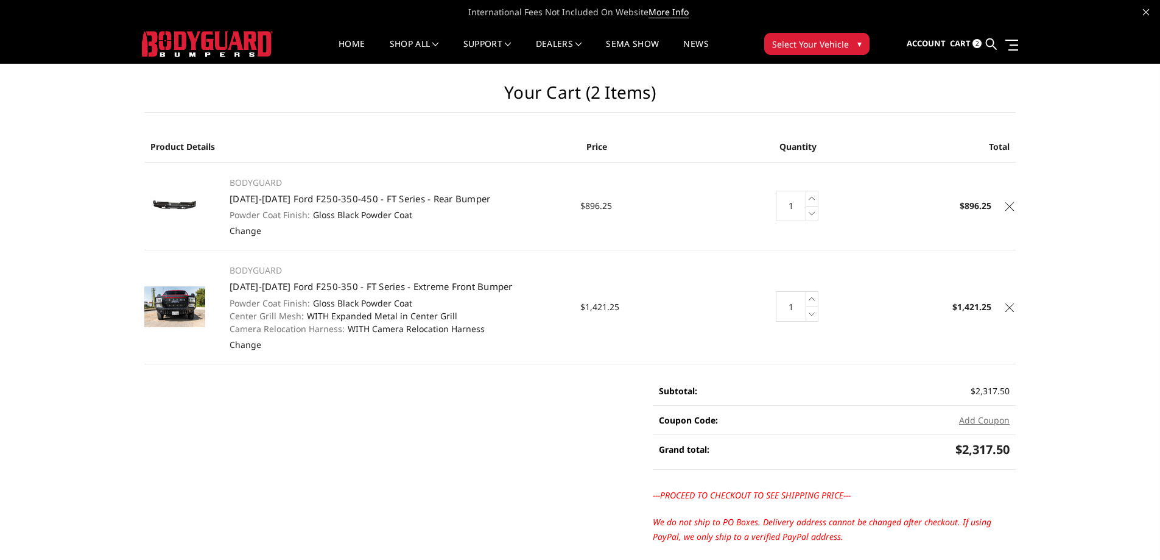 Image resolution: width=1160 pixels, height=560 pixels. I want to click on span: Cart, so click(960, 43).